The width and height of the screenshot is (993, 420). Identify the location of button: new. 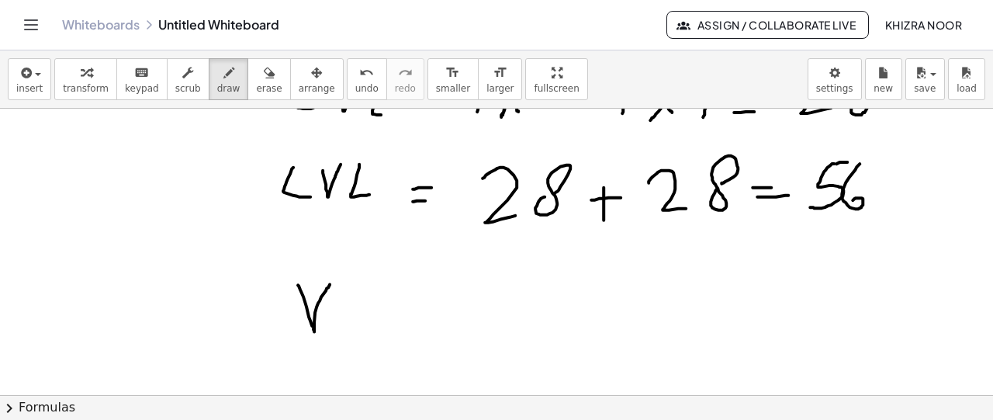
(883, 79).